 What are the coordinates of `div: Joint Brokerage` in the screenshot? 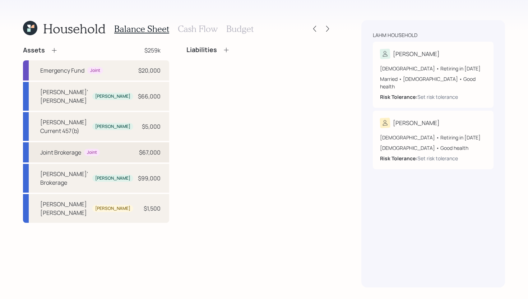 It's located at (61, 152).